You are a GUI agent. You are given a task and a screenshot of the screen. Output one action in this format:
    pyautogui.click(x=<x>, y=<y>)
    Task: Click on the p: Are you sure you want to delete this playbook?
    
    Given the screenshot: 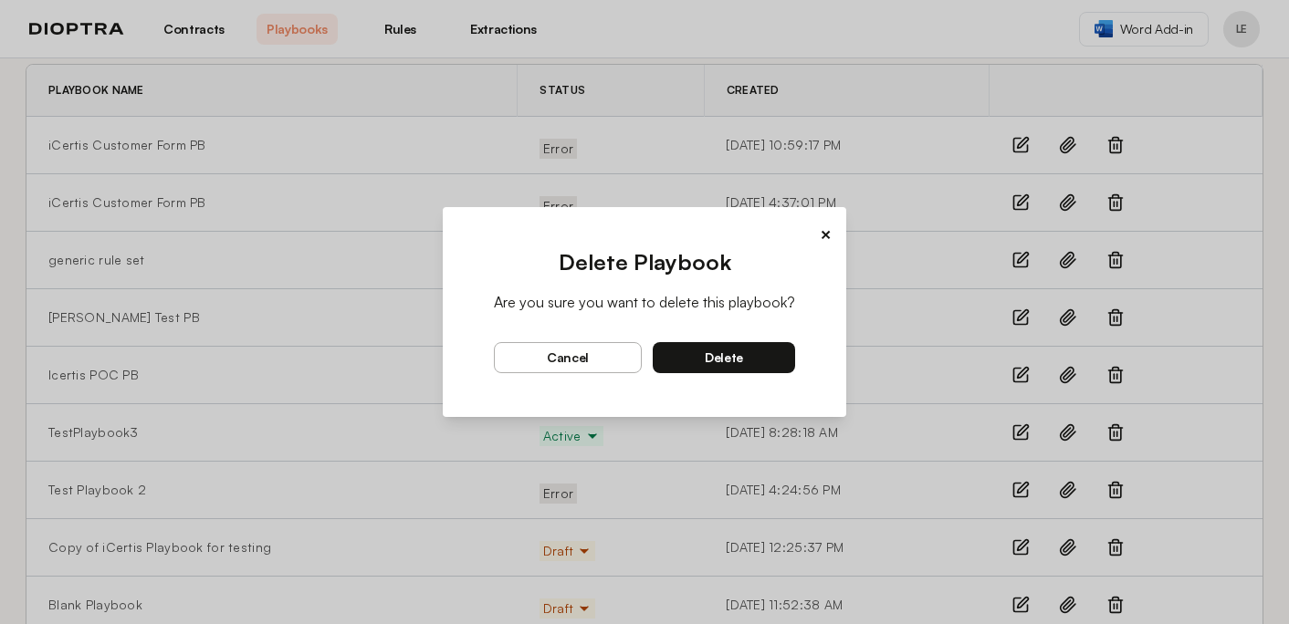 What is the action you would take?
    pyautogui.click(x=644, y=302)
    